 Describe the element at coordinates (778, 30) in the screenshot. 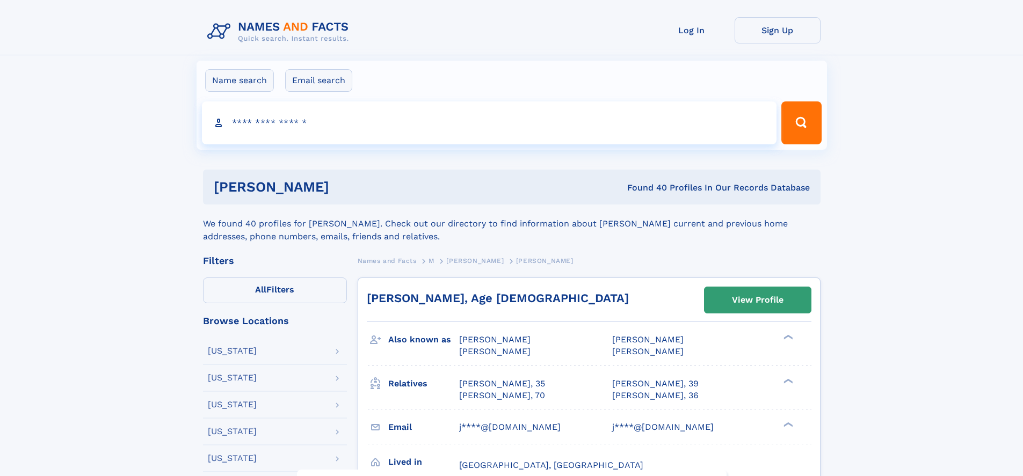

I see `a: Sign Up` at that location.